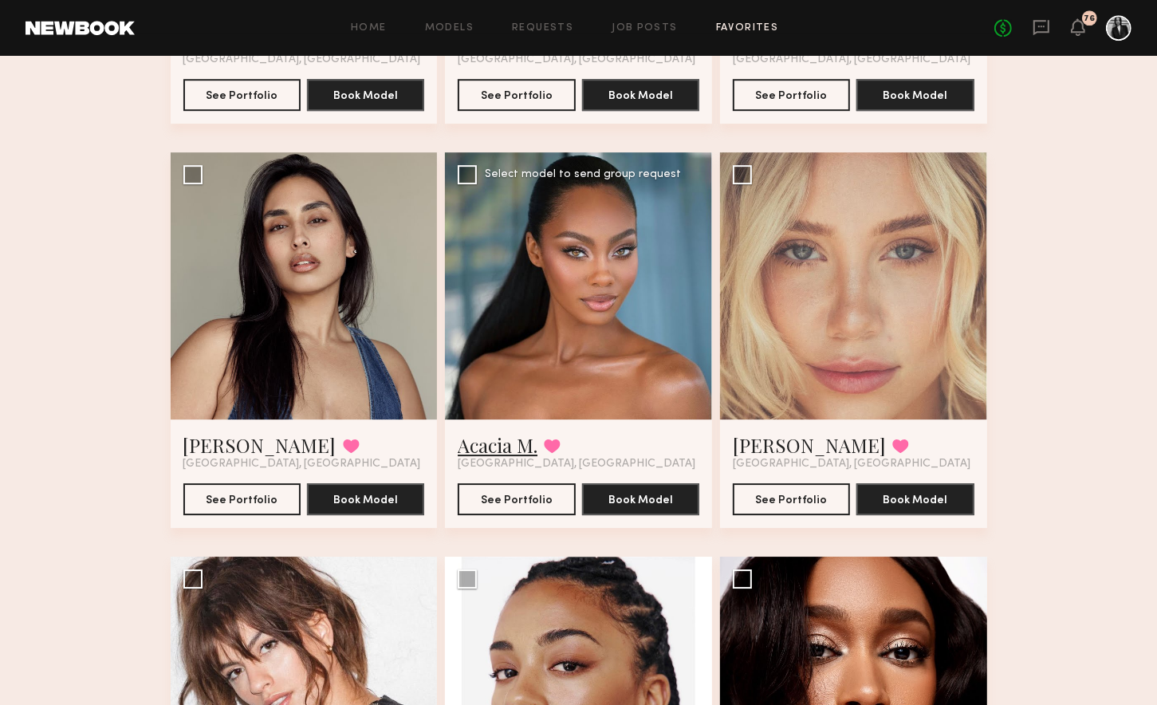 The height and width of the screenshot is (705, 1157). What do you see at coordinates (644, 28) in the screenshot?
I see `a: Job Posts` at bounding box center [644, 28].